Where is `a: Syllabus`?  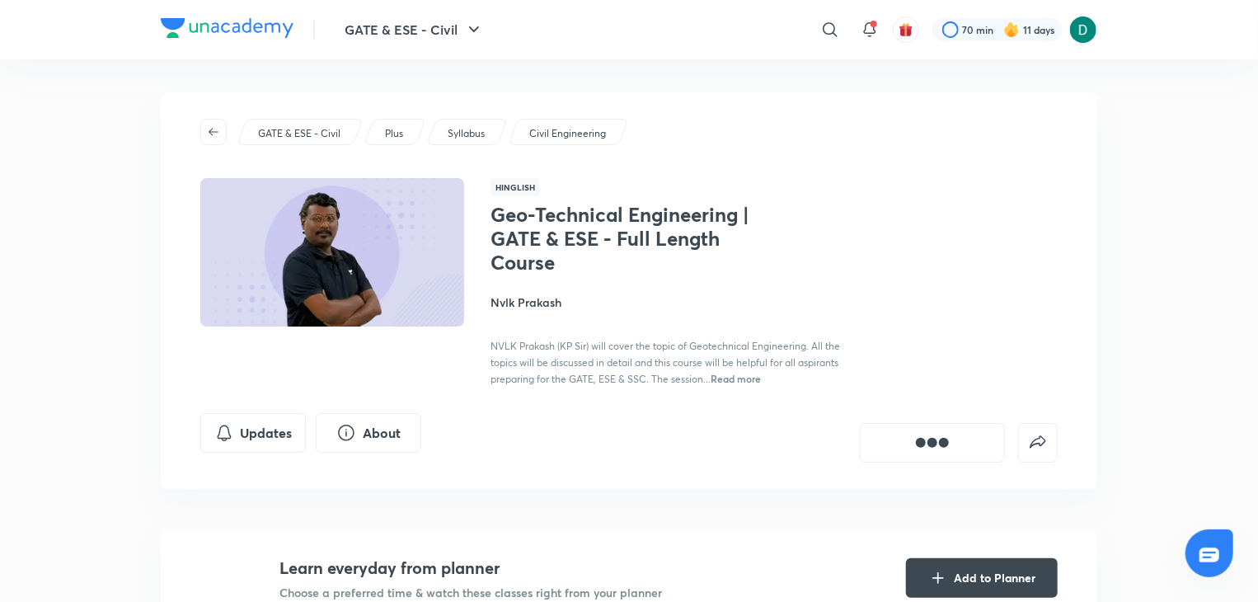
a: Syllabus is located at coordinates (467, 134).